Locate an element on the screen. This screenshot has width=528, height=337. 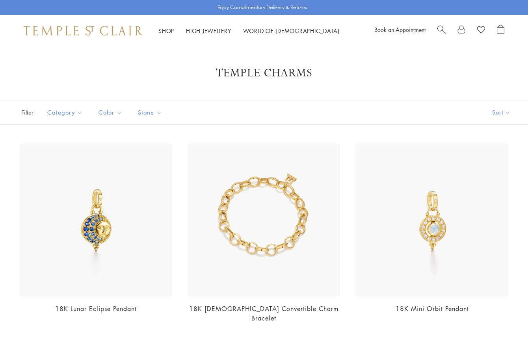
a: Book an Appointment is located at coordinates (400, 30).